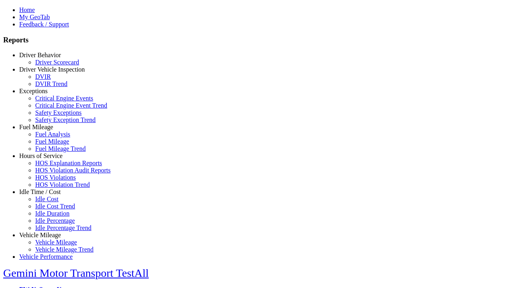 This screenshot has width=512, height=288. What do you see at coordinates (55, 220) in the screenshot?
I see `a: Idle Percentage` at bounding box center [55, 220].